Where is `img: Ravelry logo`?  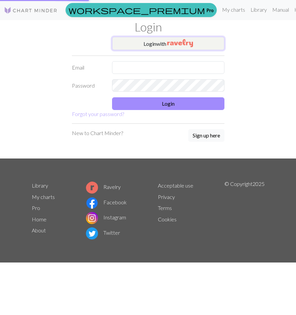 img: Ravelry logo is located at coordinates (92, 187).